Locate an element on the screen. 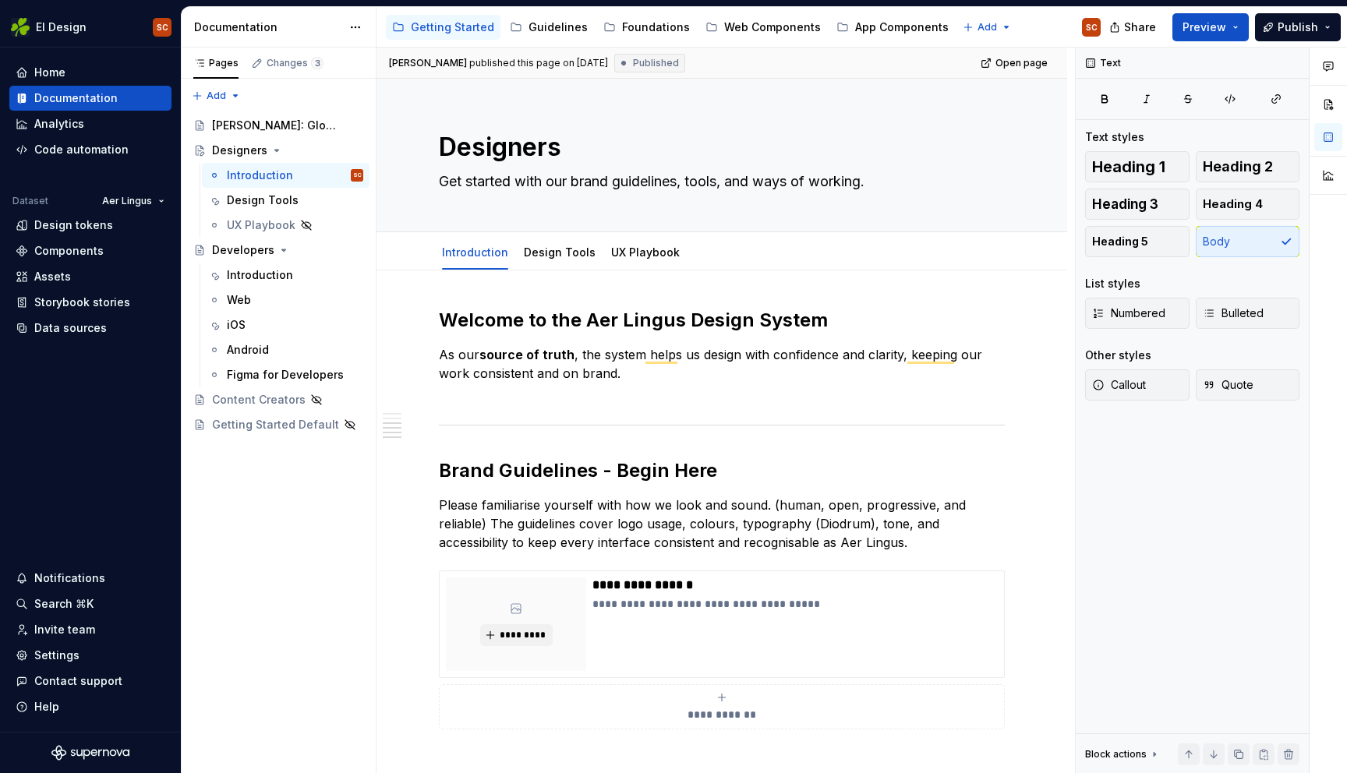  div: Page tree is located at coordinates (670, 27).